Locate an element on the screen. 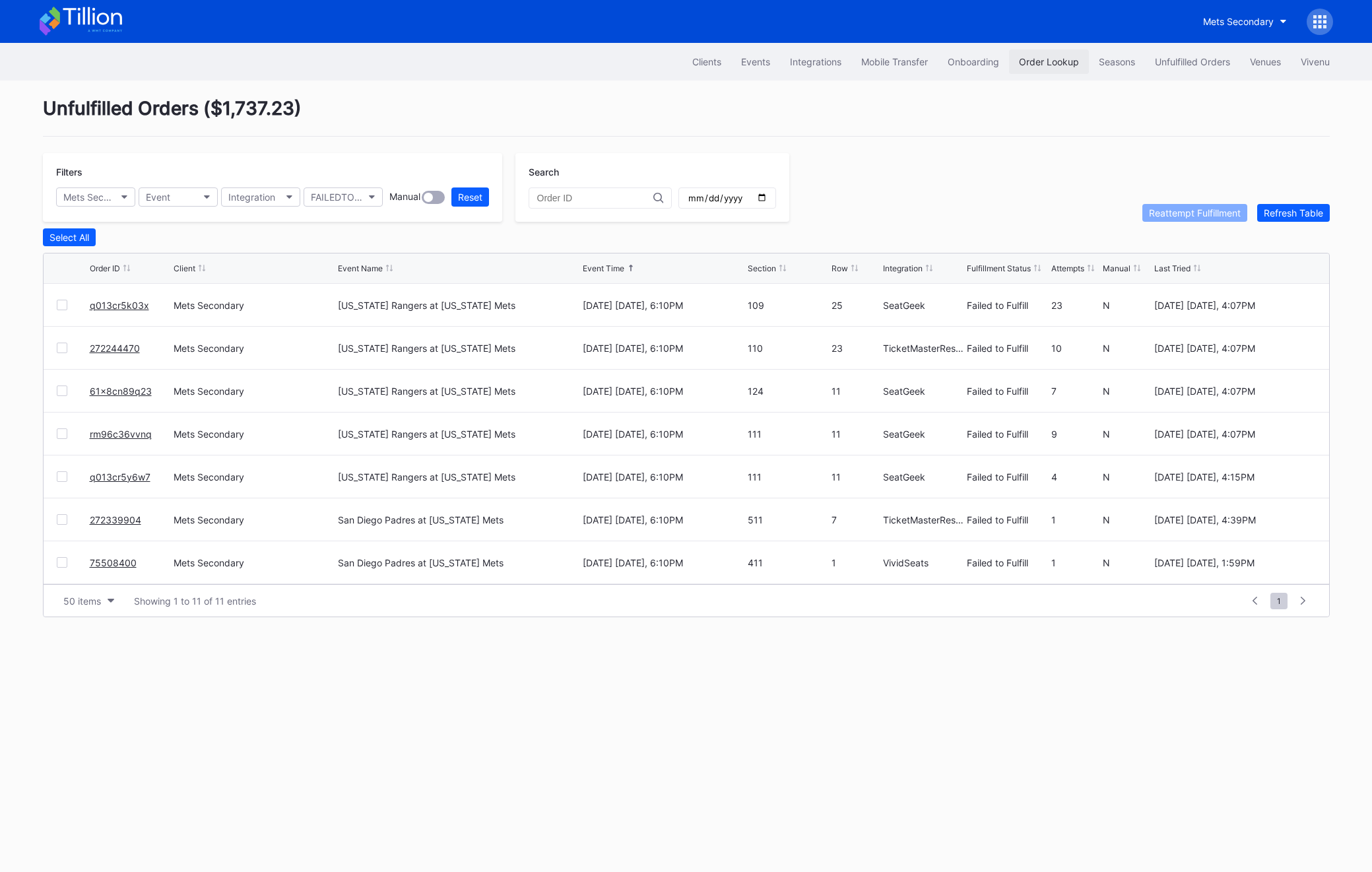 Image resolution: width=1372 pixels, height=872 pixels. a: Events is located at coordinates (756, 62).